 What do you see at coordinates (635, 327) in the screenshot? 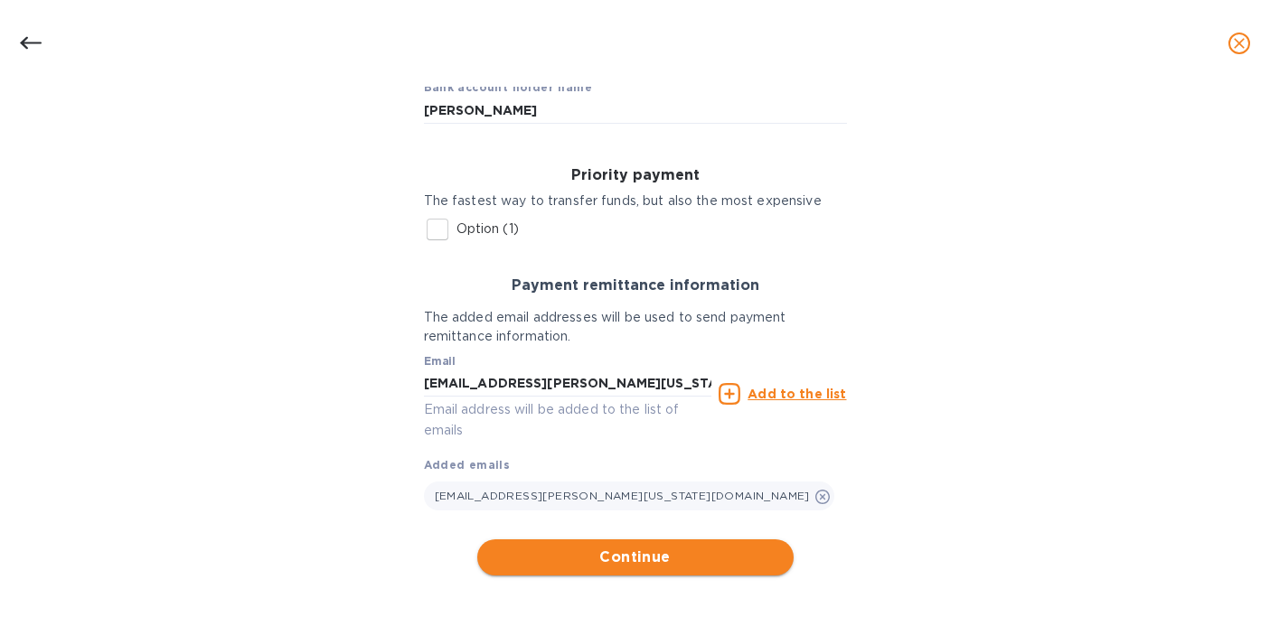
I see `p: The added email addresses will be used to send payment remittance information.` at bounding box center [635, 327].